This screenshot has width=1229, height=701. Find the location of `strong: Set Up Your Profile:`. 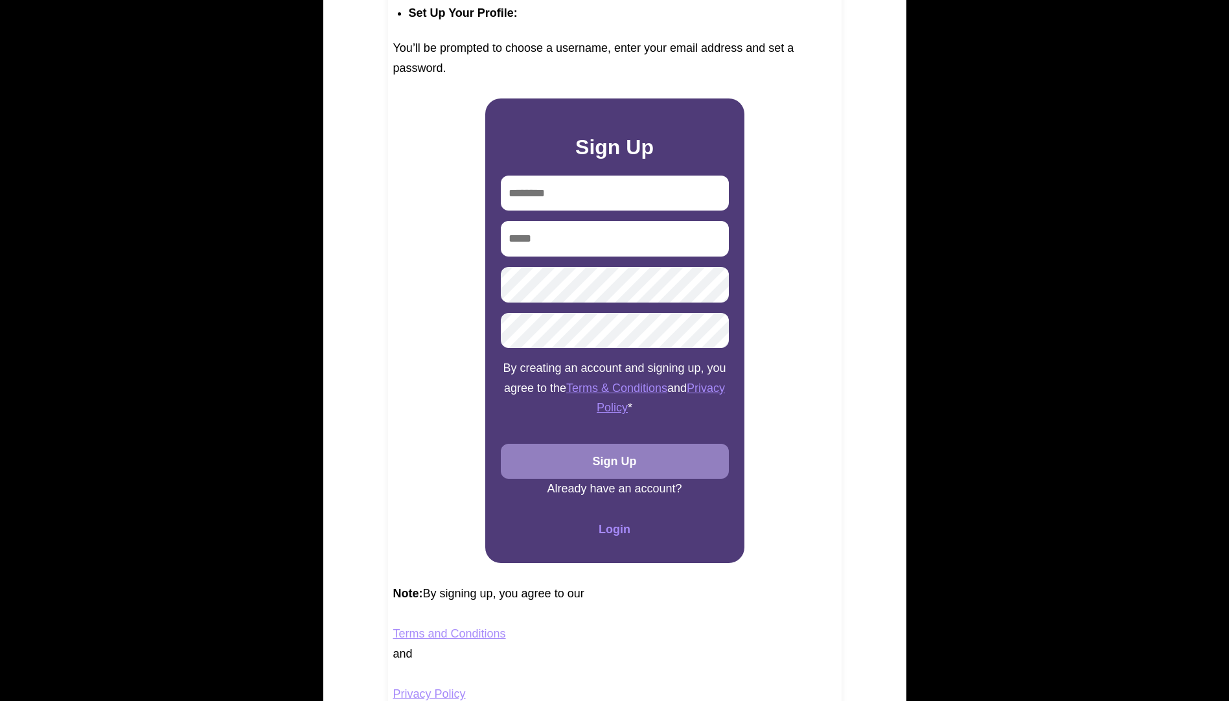

strong: Set Up Your Profile: is located at coordinates (463, 13).